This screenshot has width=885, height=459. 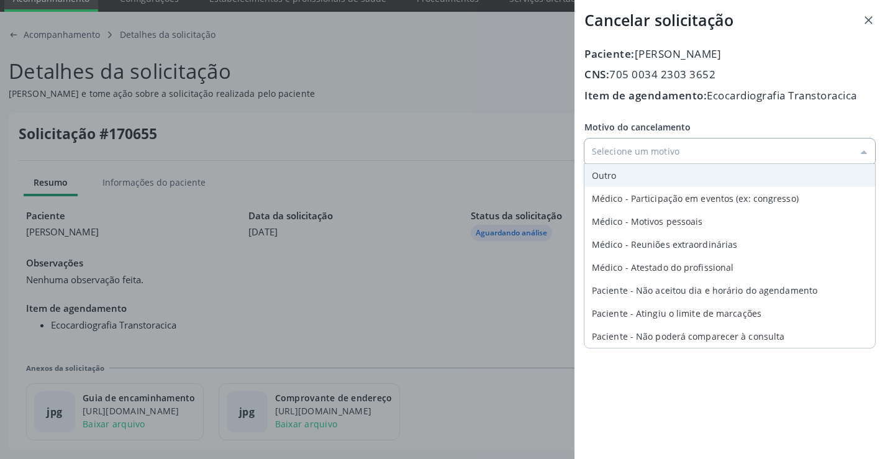 What do you see at coordinates (730, 175) in the screenshot?
I see `li: Outro` at bounding box center [730, 175].